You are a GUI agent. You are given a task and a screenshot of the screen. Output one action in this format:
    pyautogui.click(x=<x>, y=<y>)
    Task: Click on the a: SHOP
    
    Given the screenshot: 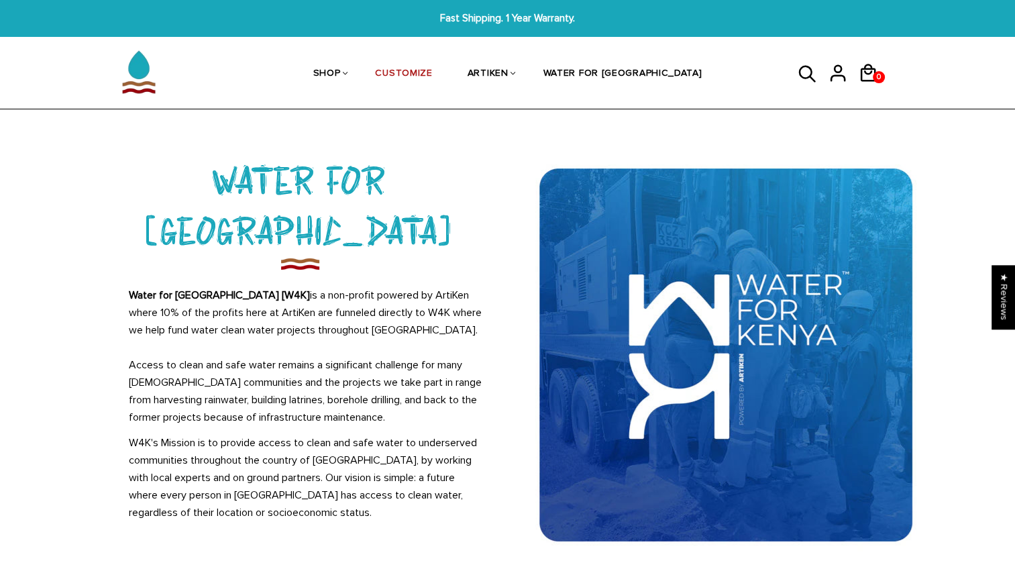 What is the action you would take?
    pyautogui.click(x=327, y=74)
    